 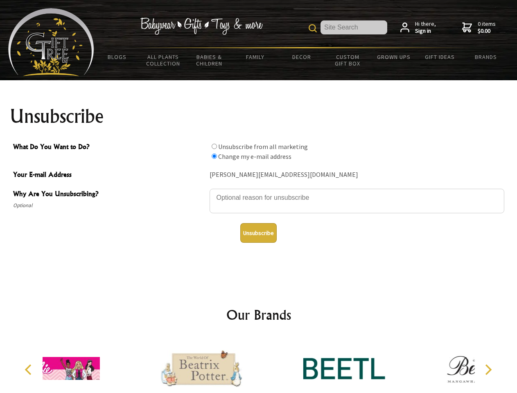 I want to click on button: Next, so click(x=488, y=370).